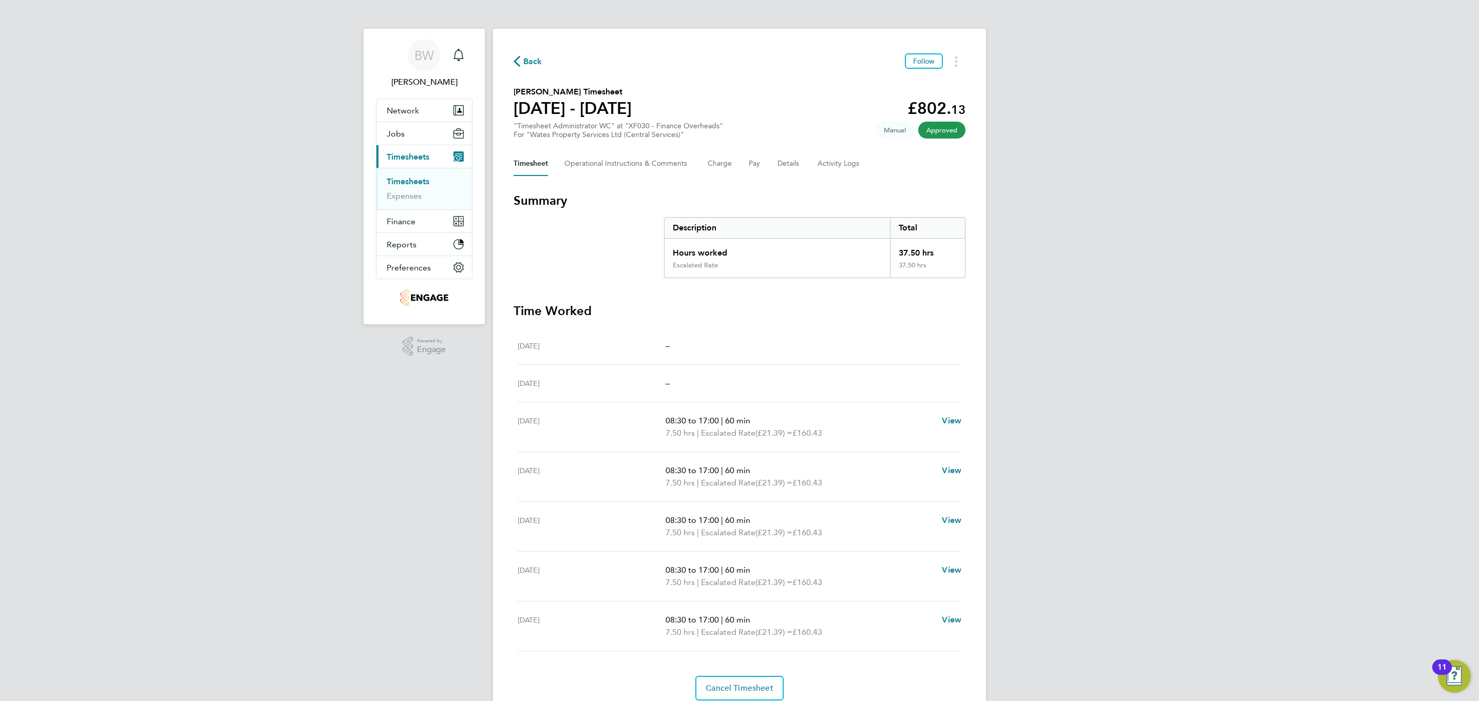 This screenshot has width=1479, height=701. What do you see at coordinates (618, 135) in the screenshot?
I see `div: For "Wates Property Services Ltd (Central Services)"` at bounding box center [618, 135].